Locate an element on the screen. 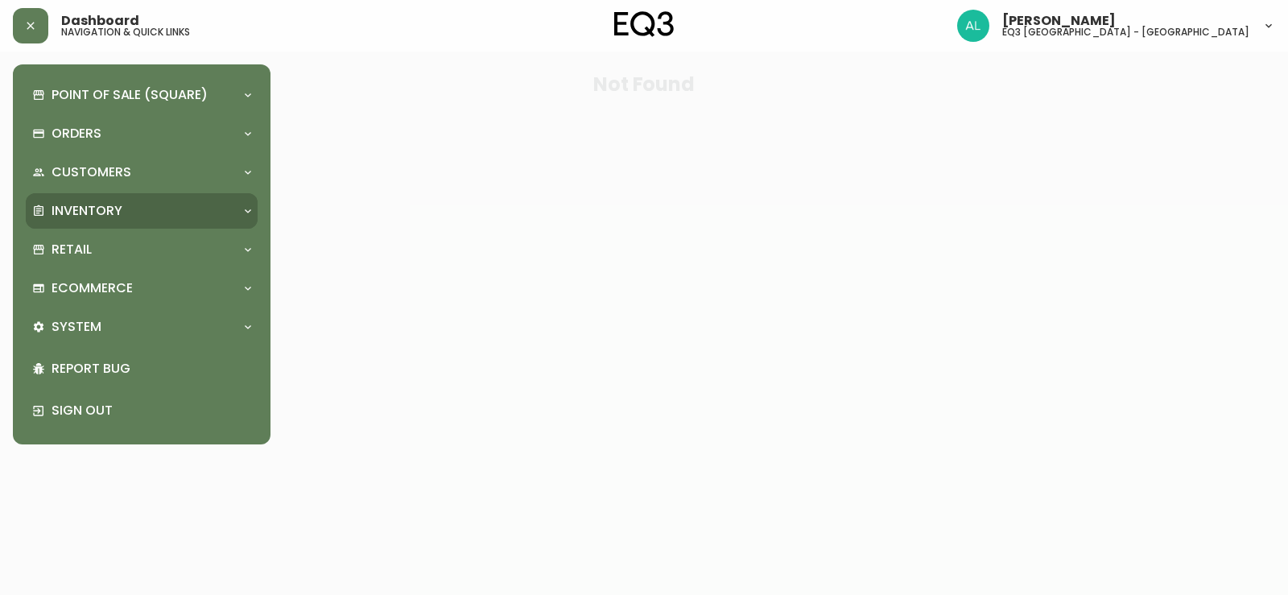 The width and height of the screenshot is (1288, 595). div: Point of Sale (Square) is located at coordinates (142, 95).